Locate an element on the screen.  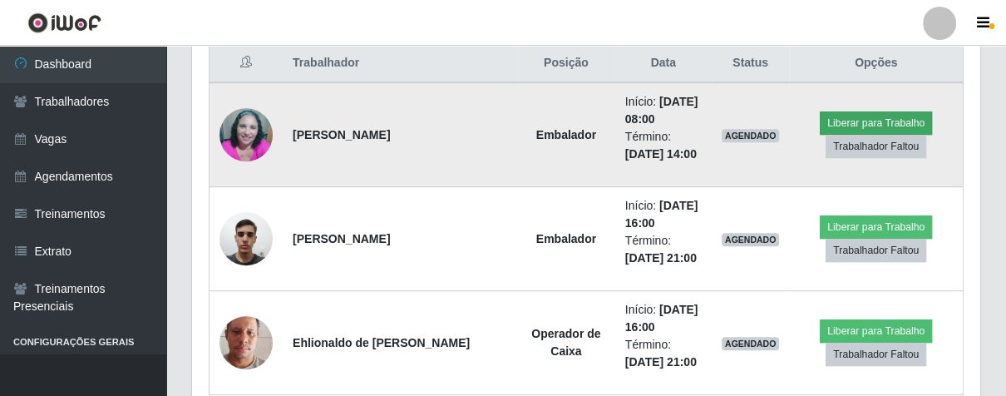
img: 1694357568075.jpeg is located at coordinates (246, 135).